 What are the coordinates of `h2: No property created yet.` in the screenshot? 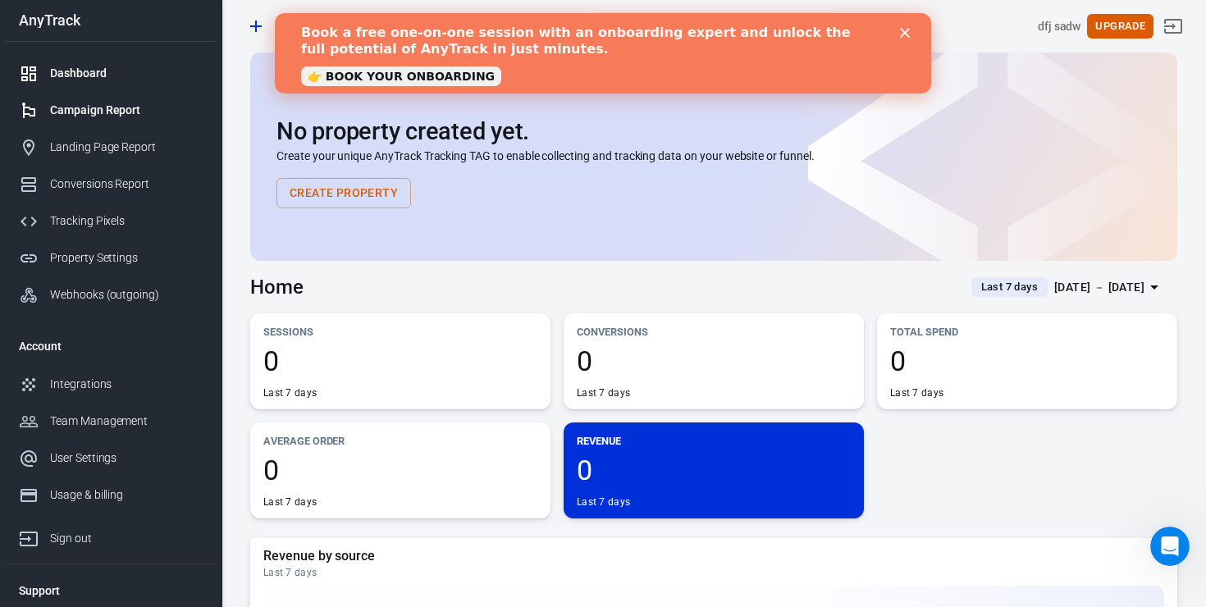 It's located at (714, 131).